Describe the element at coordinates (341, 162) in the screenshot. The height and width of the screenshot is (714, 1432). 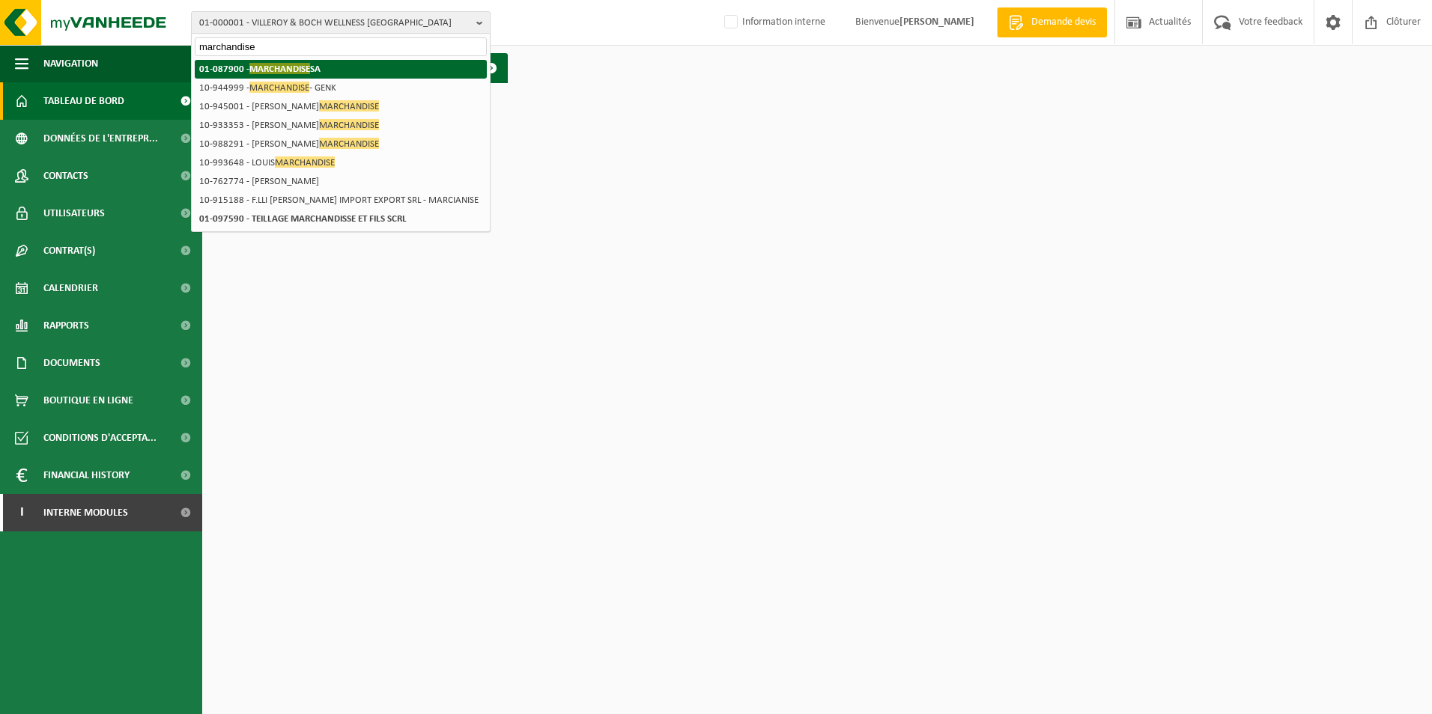
I see `li: 10-993648 - LOUIS` at that location.